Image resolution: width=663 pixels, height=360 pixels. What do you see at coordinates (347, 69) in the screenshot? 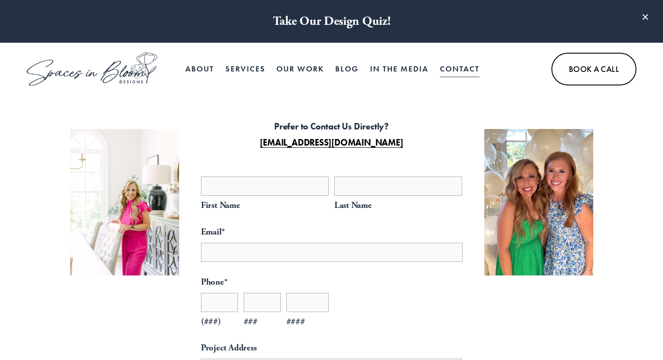
I see `a: Blog` at bounding box center [347, 69].